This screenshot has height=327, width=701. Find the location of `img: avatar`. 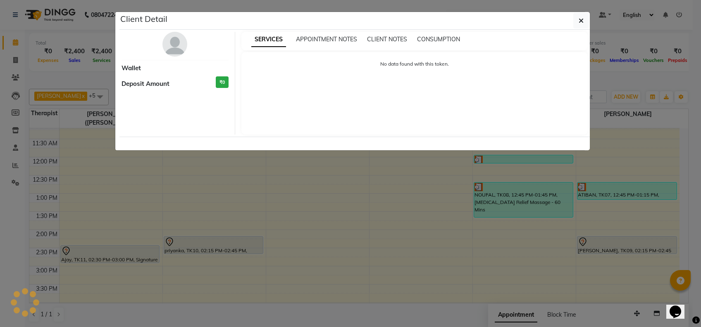

img: avatar is located at coordinates (175, 44).